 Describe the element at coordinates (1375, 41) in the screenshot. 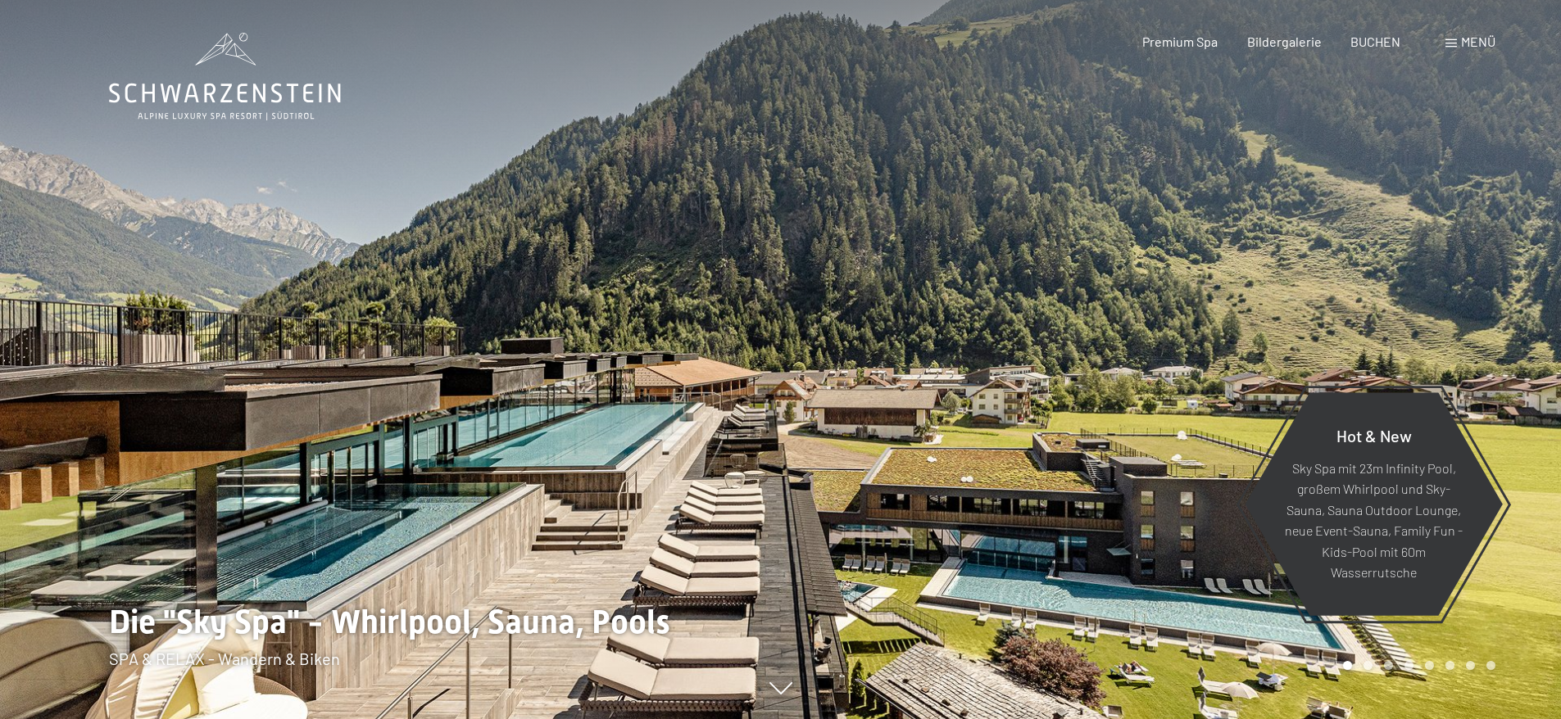

I see `a: BUCHEN` at that location.